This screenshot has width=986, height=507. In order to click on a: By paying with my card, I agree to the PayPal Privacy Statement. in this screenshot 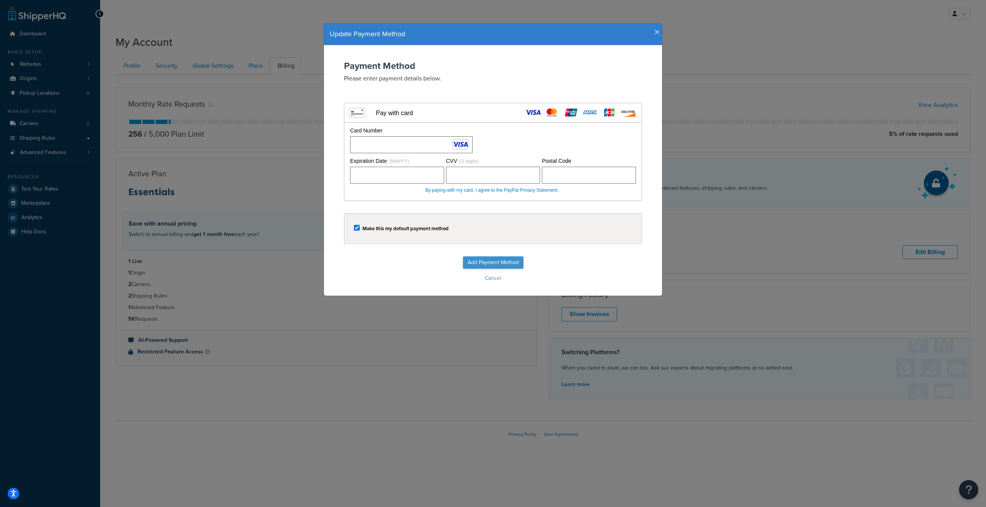, I will do `click(492, 190)`.